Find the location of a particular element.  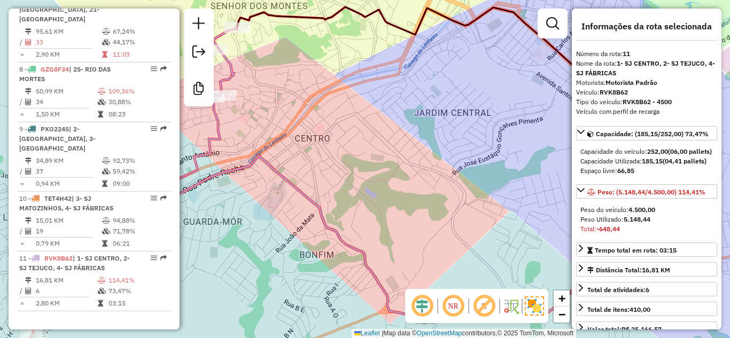

div: Número da rota: is located at coordinates (647, 54).